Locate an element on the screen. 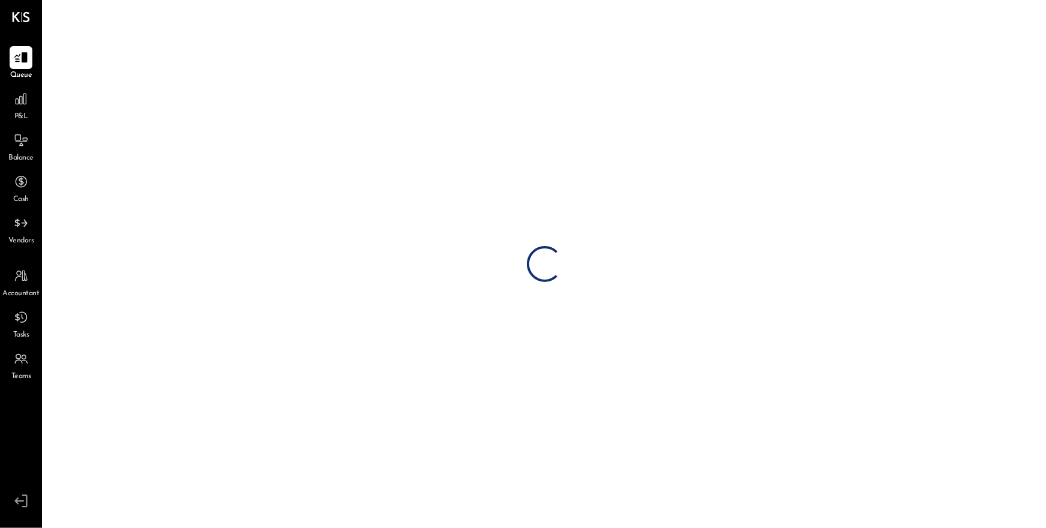  span: Queue is located at coordinates (21, 76).